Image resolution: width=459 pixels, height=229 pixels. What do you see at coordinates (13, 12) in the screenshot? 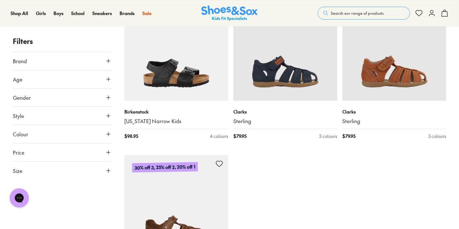
I see `button: Gorgias live chat` at bounding box center [13, 12].